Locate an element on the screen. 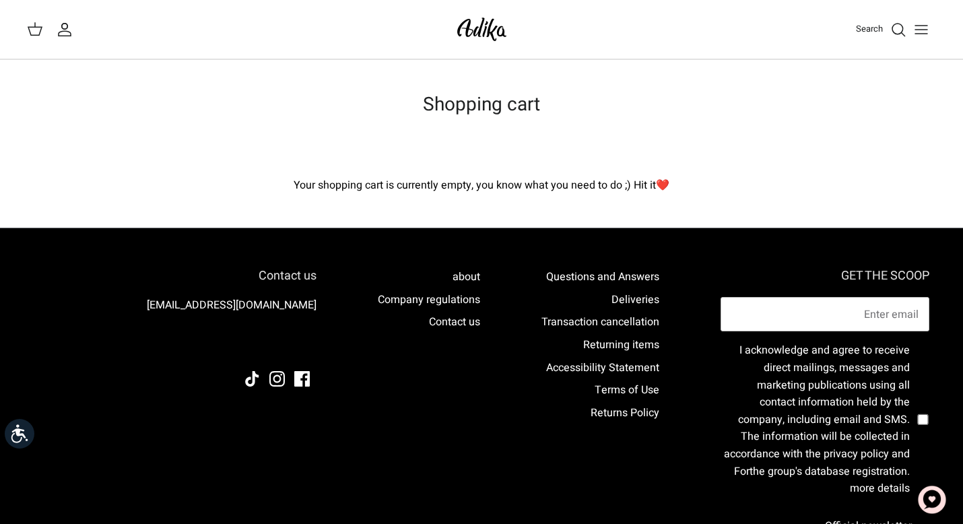 The width and height of the screenshot is (963, 524). font: Returning items is located at coordinates (621, 345).